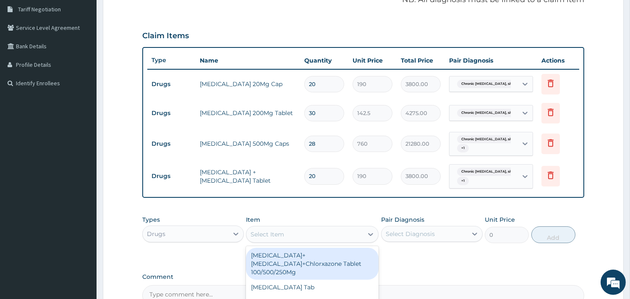 The height and width of the screenshot is (299, 630). What do you see at coordinates (363, 277) in the screenshot?
I see `label: Comment` at bounding box center [363, 277].